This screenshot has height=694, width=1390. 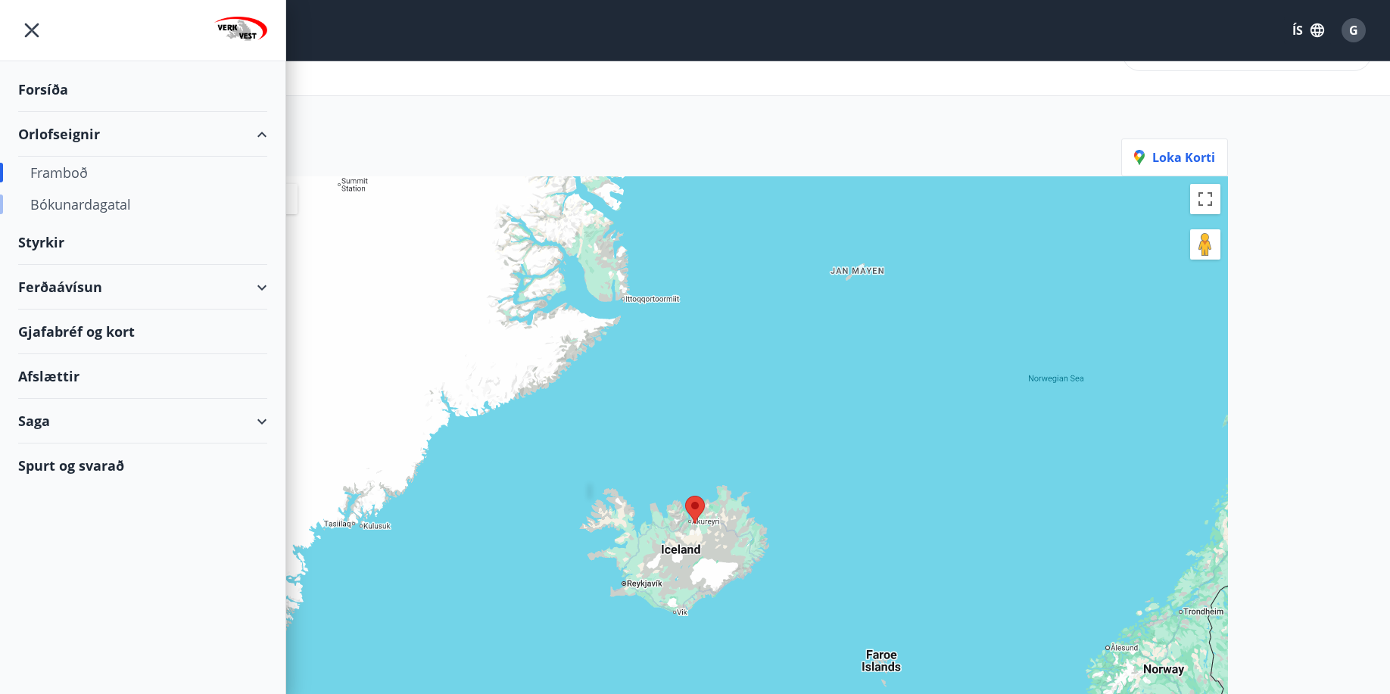 What do you see at coordinates (241, 32) in the screenshot?
I see `img: union_logo` at bounding box center [241, 32].